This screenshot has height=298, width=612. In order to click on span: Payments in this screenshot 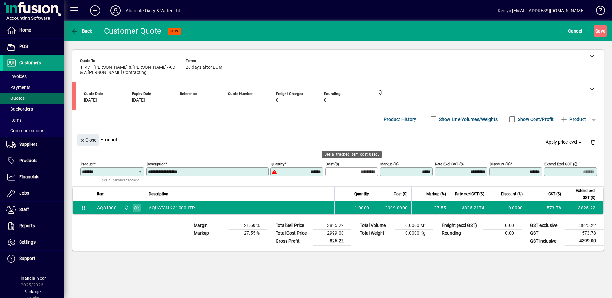, I will do `click(18, 87)`.